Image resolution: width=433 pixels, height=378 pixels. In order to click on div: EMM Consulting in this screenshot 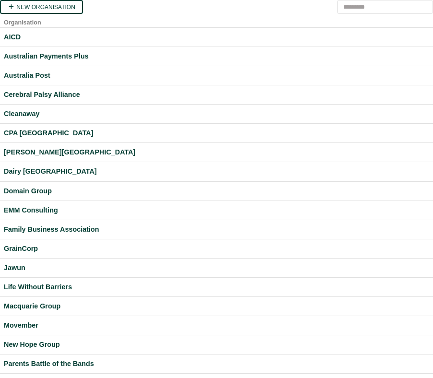, I will do `click(216, 210)`.